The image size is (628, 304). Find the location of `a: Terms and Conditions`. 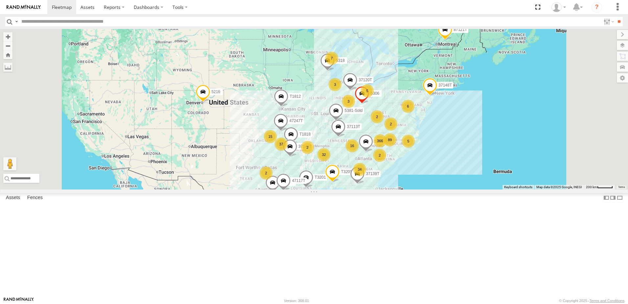

a: Terms and Conditions is located at coordinates (607, 300).